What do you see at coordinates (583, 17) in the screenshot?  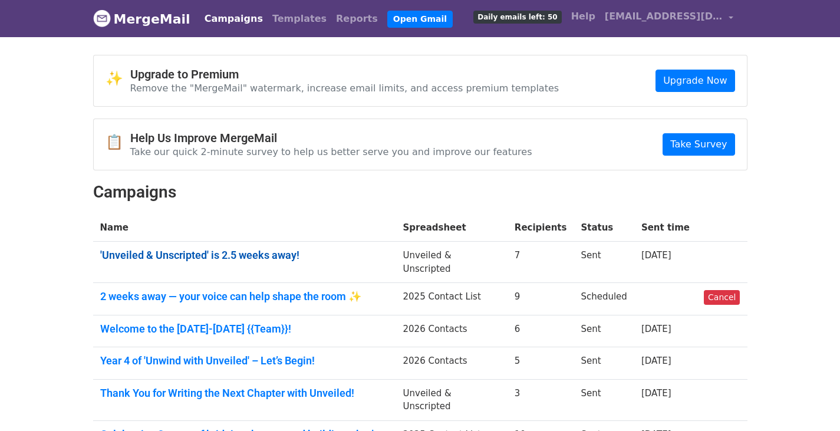 I see `a: Help` at bounding box center [583, 17].